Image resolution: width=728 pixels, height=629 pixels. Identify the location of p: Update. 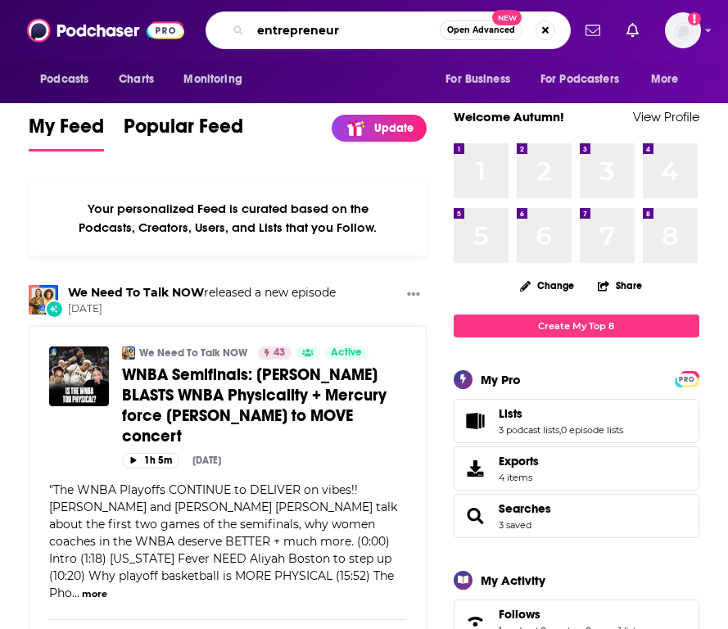
(394, 128).